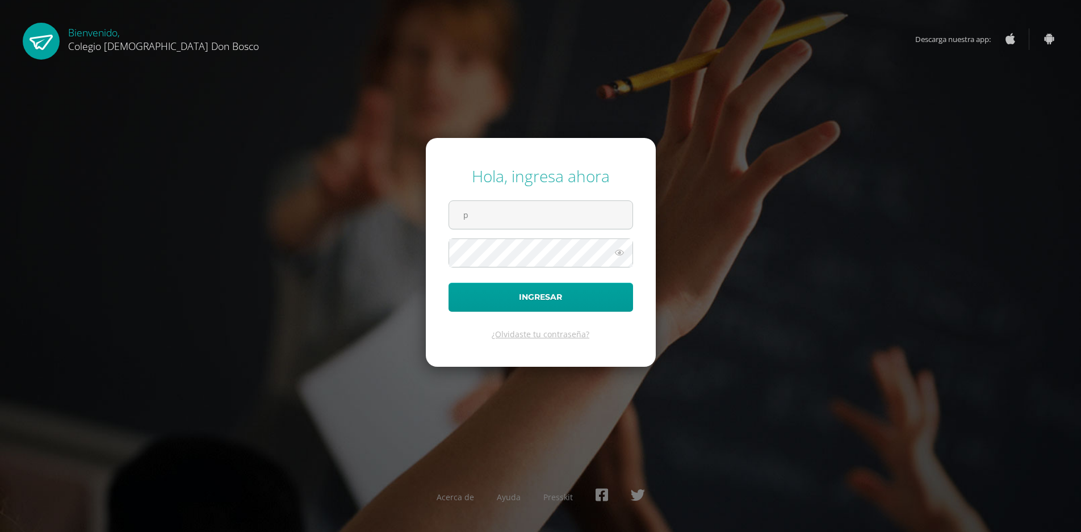 The width and height of the screenshot is (1081, 532). Describe the element at coordinates (455, 497) in the screenshot. I see `a: Acerca de` at that location.